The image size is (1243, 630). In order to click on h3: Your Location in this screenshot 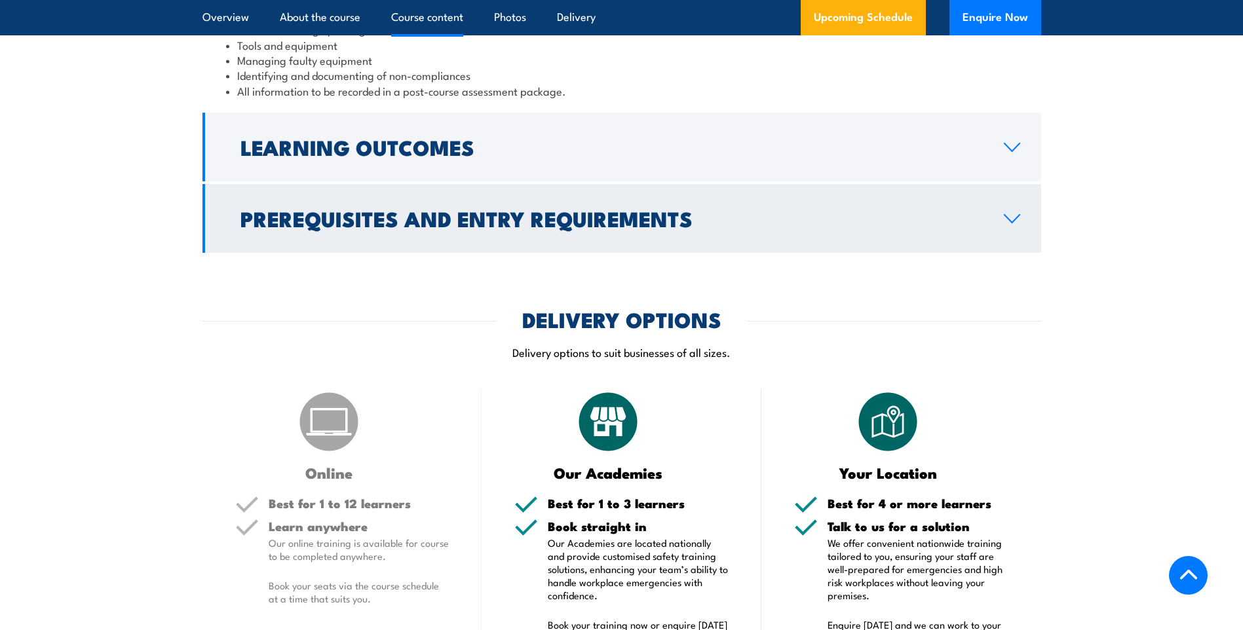, I will do `click(888, 472)`.